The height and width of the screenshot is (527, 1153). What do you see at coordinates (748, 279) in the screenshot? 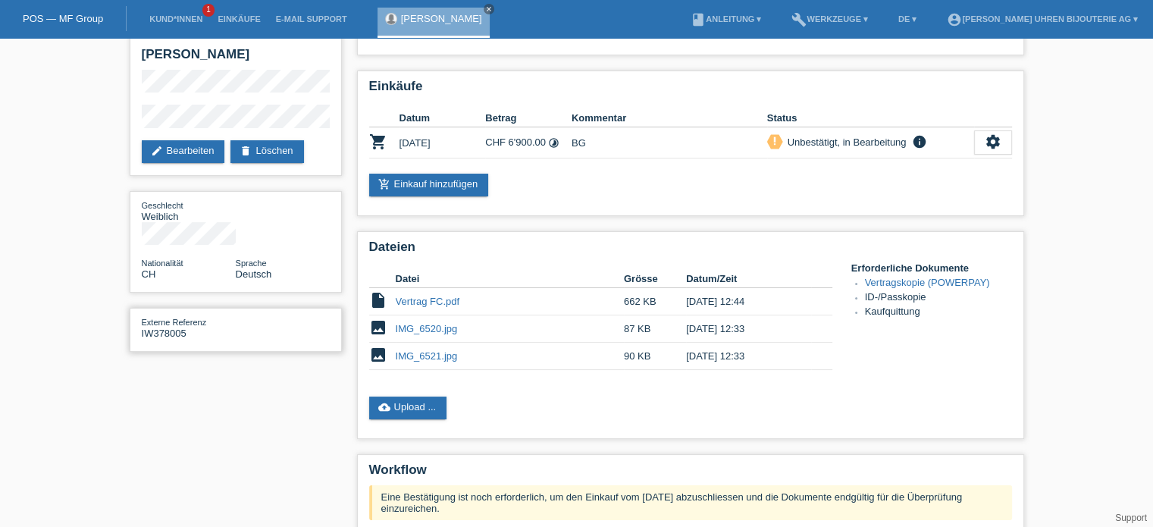
I see `th: Datum/Zeit` at bounding box center [748, 279].